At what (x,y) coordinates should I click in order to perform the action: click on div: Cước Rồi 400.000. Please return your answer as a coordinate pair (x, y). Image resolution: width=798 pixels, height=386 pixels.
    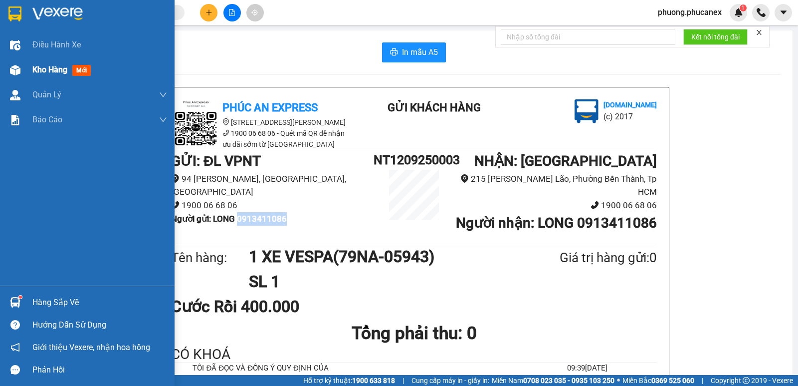
    Looking at the image, I should click on (251, 306).